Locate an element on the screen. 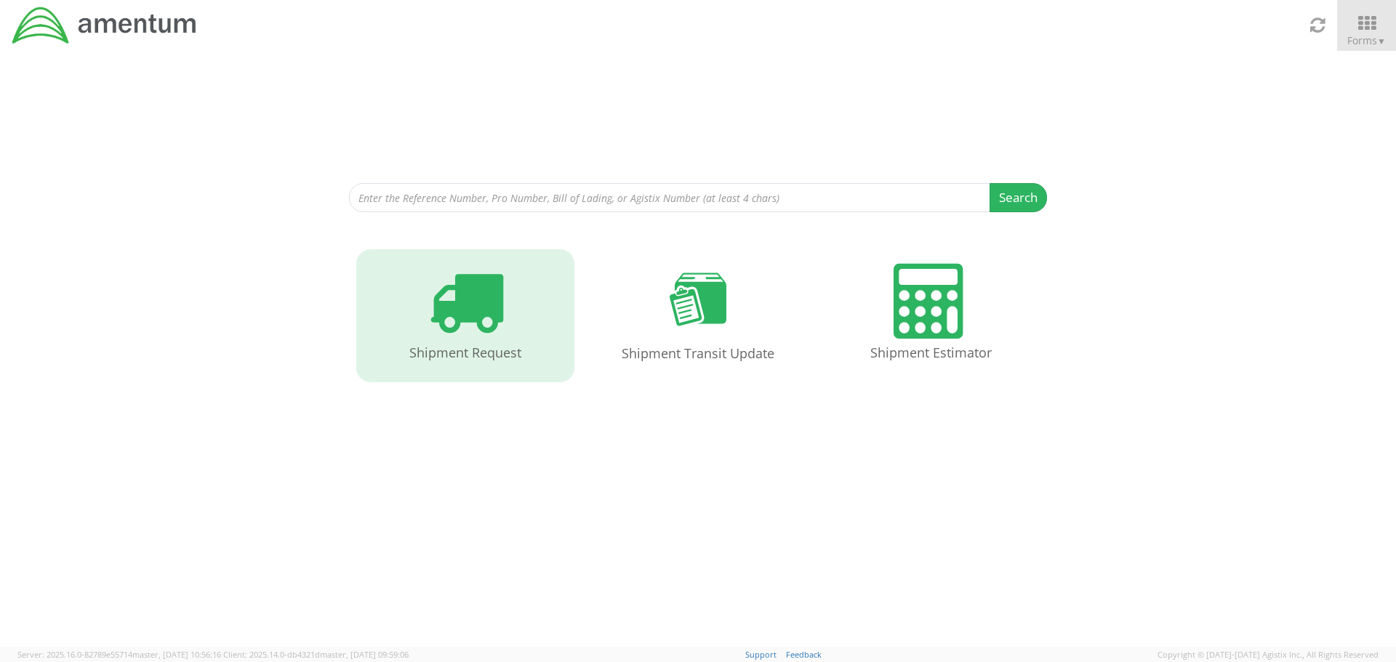 The height and width of the screenshot is (662, 1396). img: dyn-intl-logo-049831509241104b2a82.png is located at coordinates (105, 25).